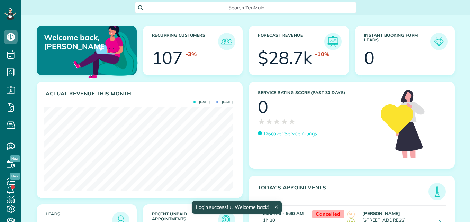 The width and height of the screenshot is (470, 222). What do you see at coordinates (287, 134) in the screenshot?
I see `a: Discover Service ratings` at bounding box center [287, 134].